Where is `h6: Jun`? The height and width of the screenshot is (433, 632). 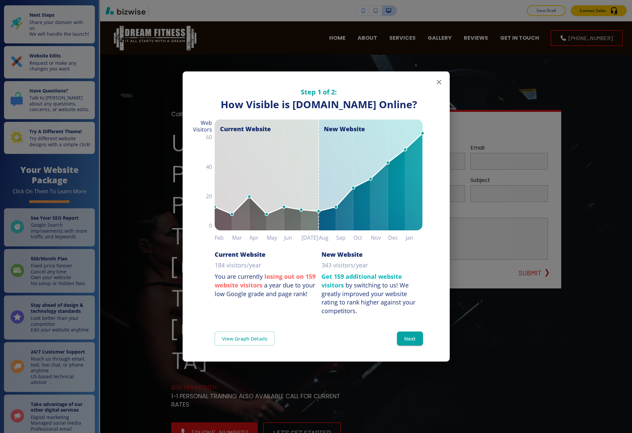 h6: Jun is located at coordinates (293, 238).